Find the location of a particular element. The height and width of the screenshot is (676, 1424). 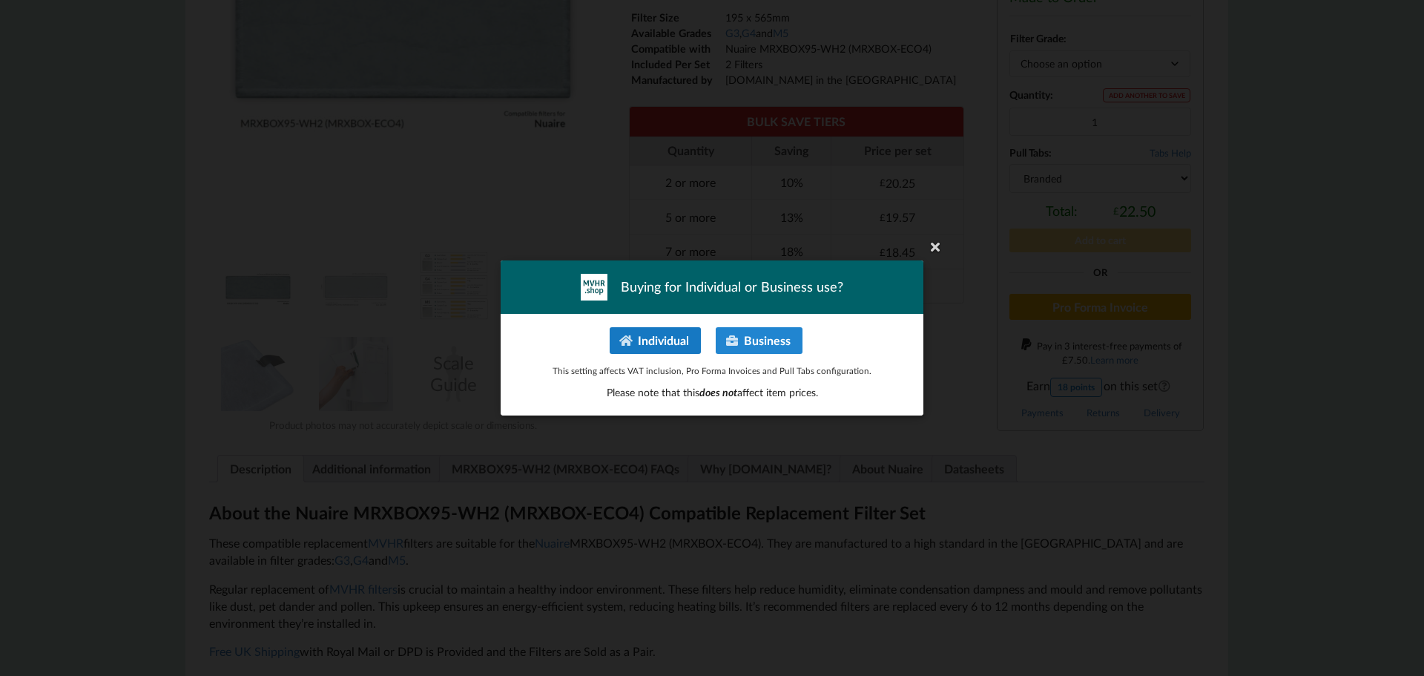

p: Please note that this affect item prices. is located at coordinates (712, 392).